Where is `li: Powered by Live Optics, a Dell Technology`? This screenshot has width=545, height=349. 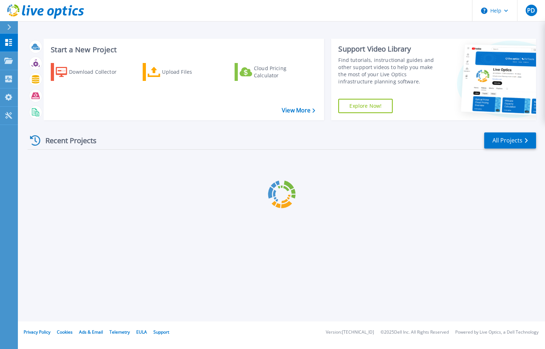
li: Powered by Live Optics, a Dell Technology is located at coordinates (497, 332).